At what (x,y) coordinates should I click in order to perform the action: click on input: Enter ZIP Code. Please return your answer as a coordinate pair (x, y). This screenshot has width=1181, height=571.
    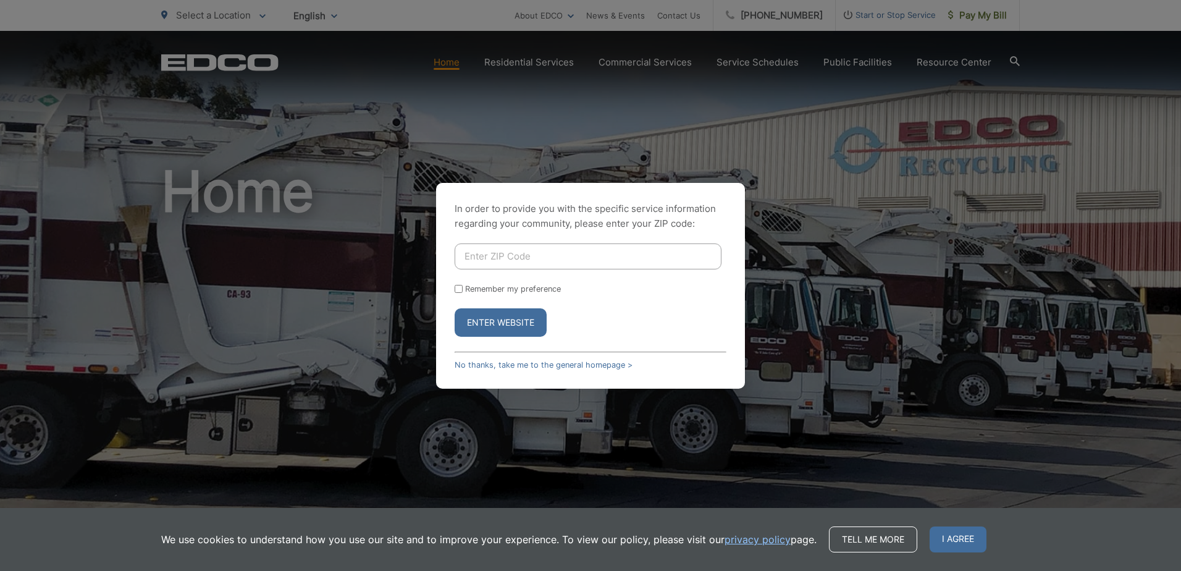
    Looking at the image, I should click on (588, 256).